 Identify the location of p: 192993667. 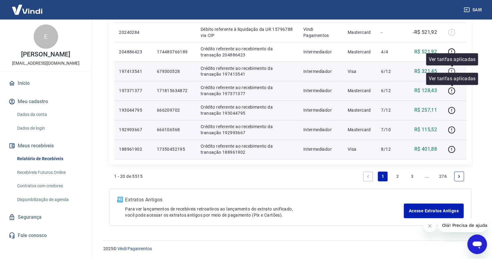
(133, 130).